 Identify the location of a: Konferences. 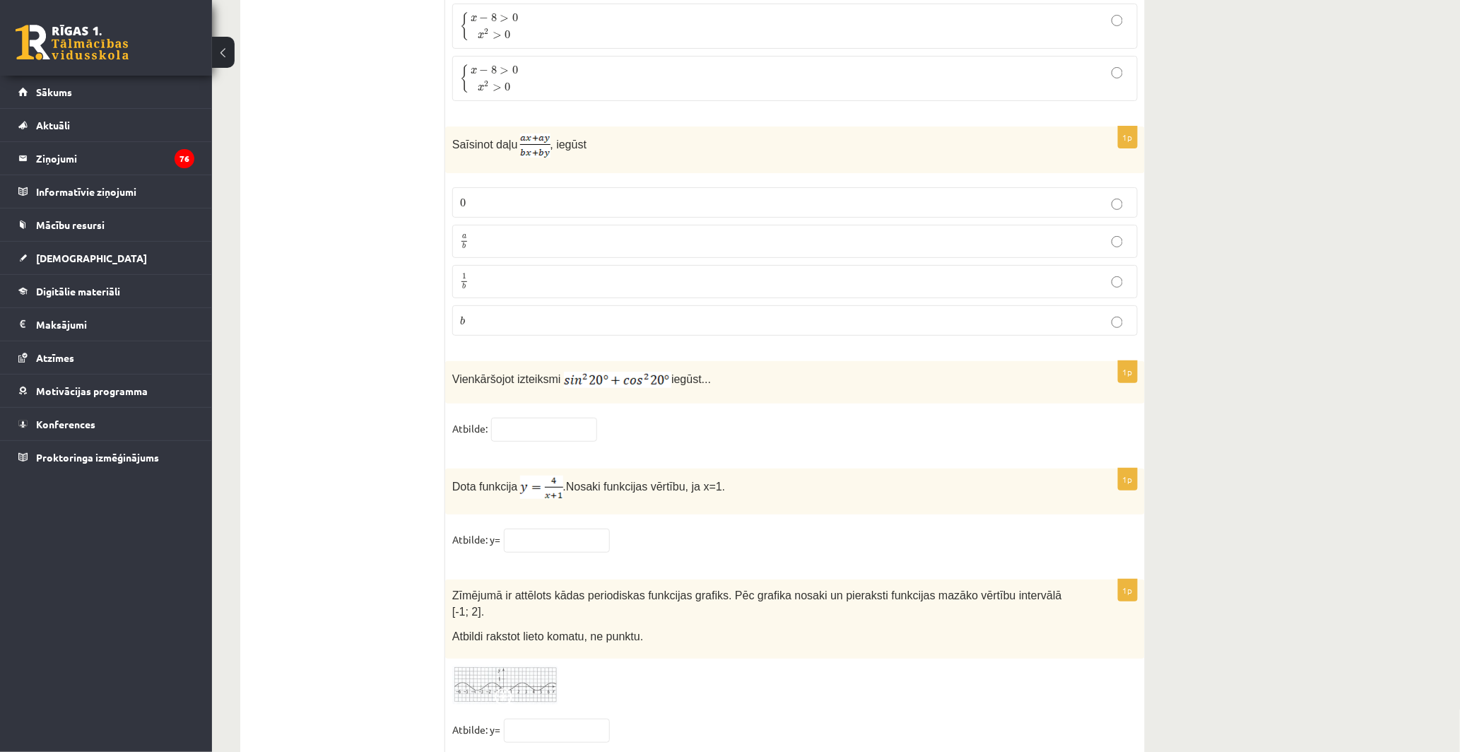
(106, 424).